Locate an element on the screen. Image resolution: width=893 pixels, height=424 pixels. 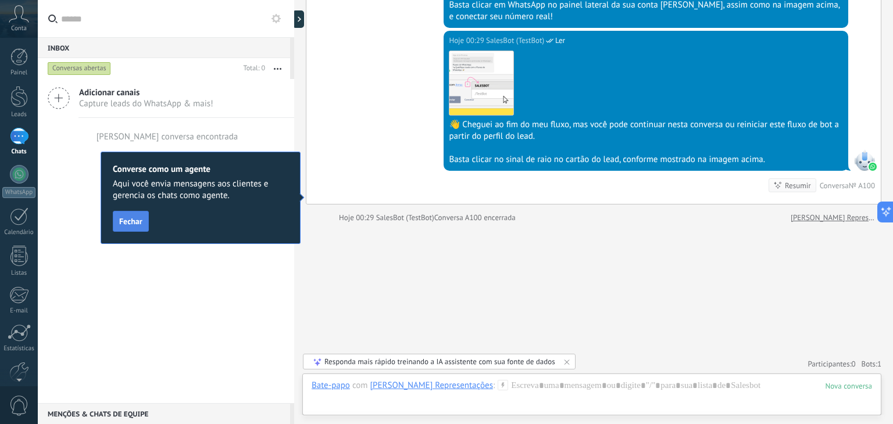
div: Resumir is located at coordinates (797, 185).